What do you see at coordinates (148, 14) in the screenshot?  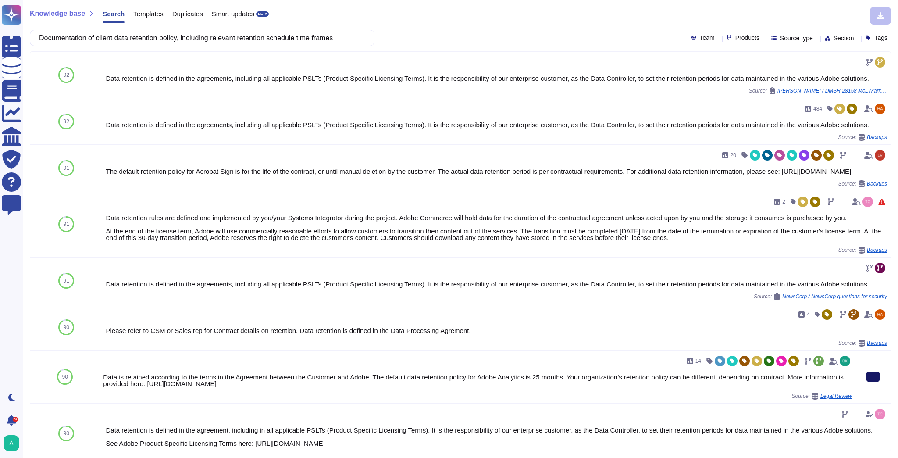 I see `span: Templates` at bounding box center [148, 14].